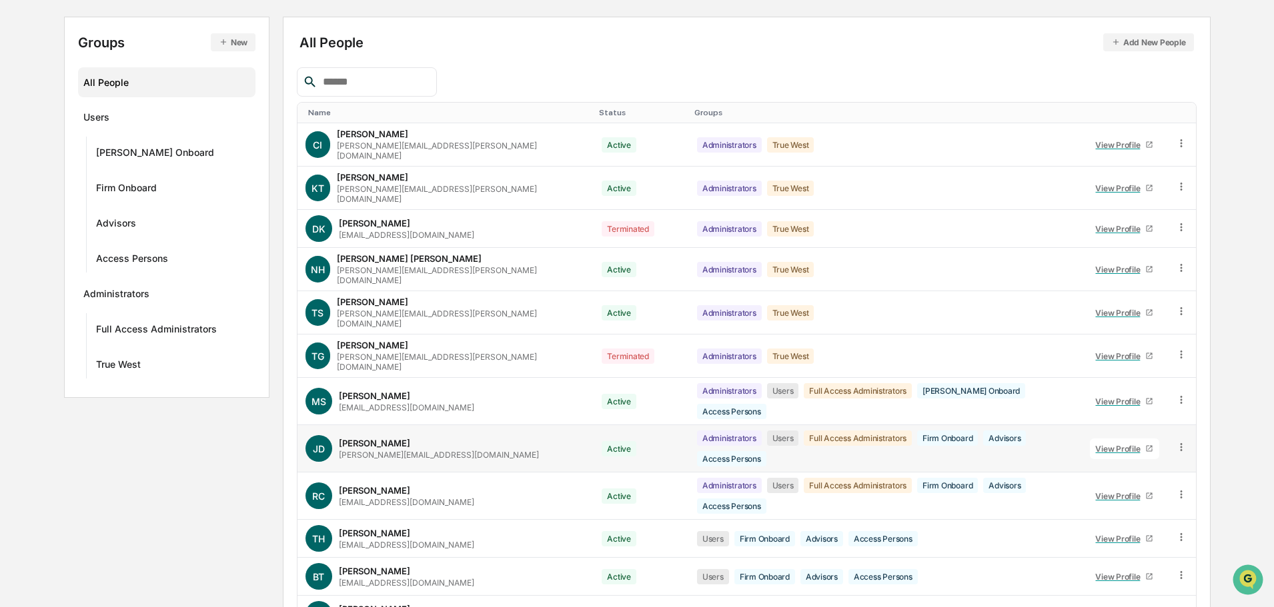  Describe the element at coordinates (317, 145) in the screenshot. I see `span: CI` at that location.